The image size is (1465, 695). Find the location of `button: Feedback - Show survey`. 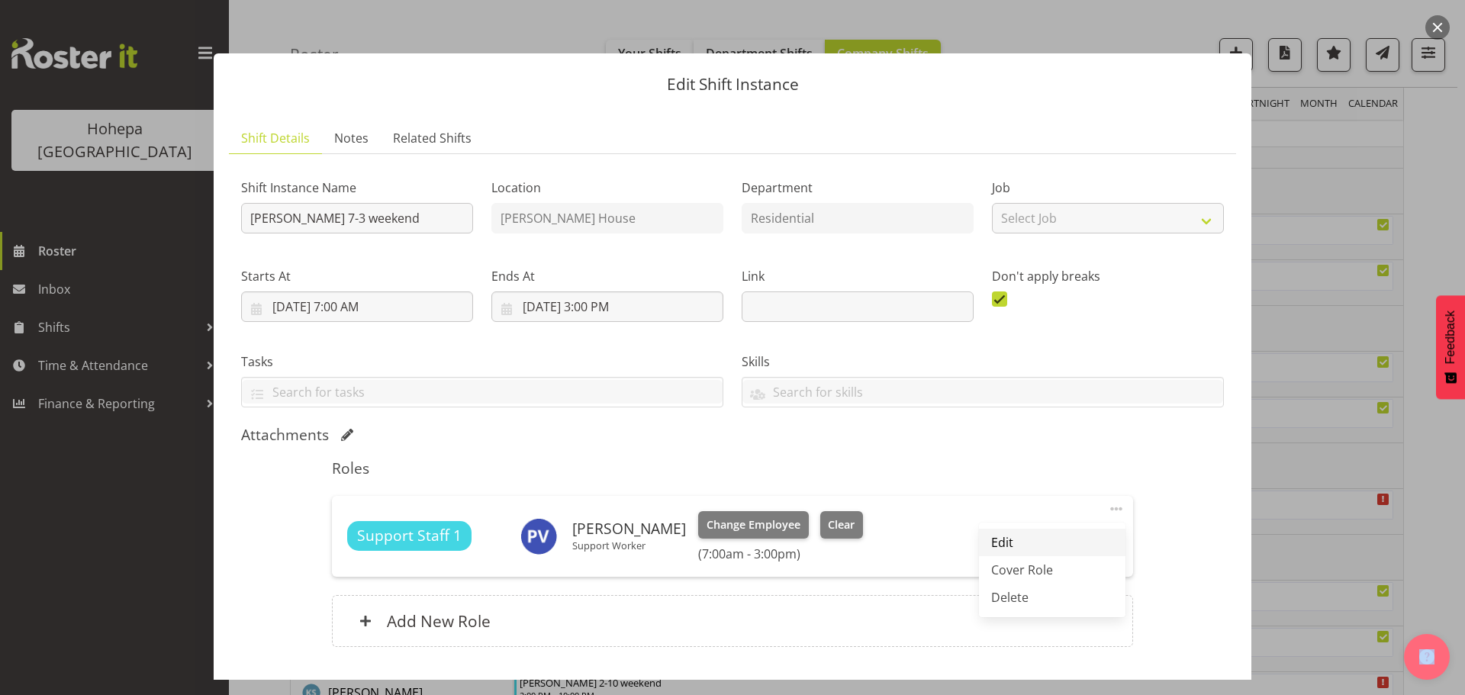

button: Feedback - Show survey is located at coordinates (1451, 347).